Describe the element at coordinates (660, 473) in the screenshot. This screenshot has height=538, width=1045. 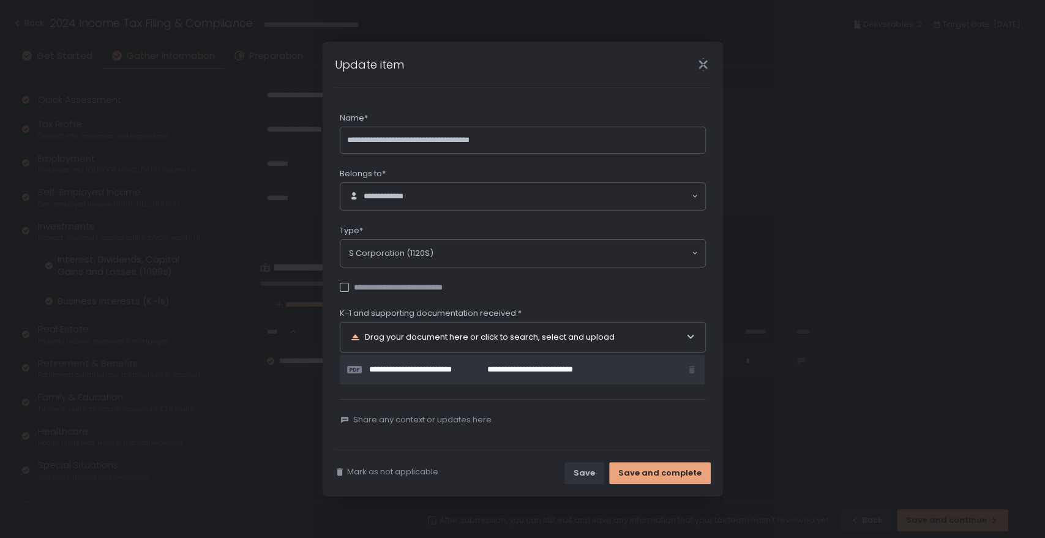
I see `div: Save and complete` at that location.